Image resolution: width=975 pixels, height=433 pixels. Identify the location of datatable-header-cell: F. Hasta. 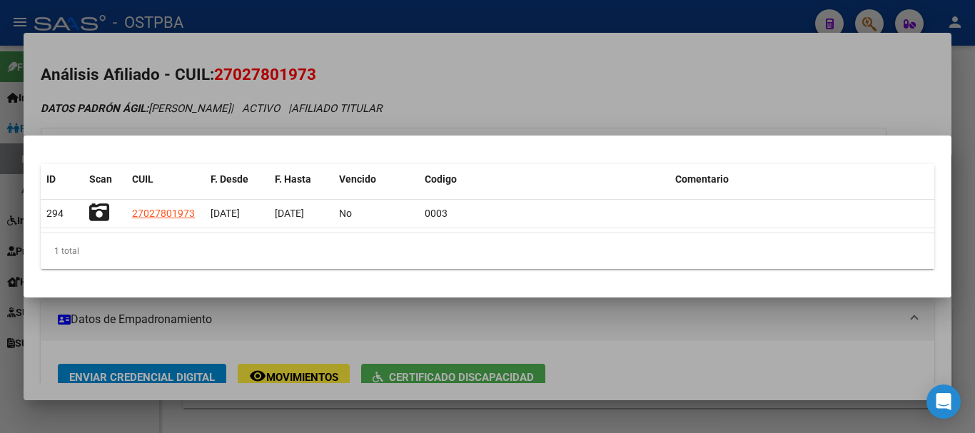
(301, 179).